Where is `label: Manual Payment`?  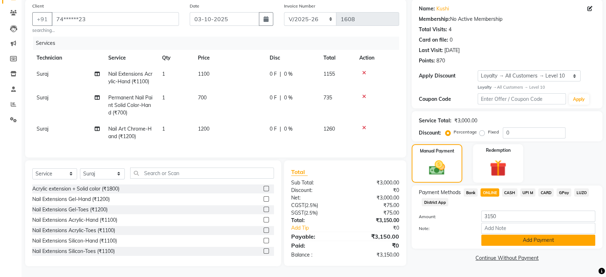 label: Manual Payment is located at coordinates (437, 151).